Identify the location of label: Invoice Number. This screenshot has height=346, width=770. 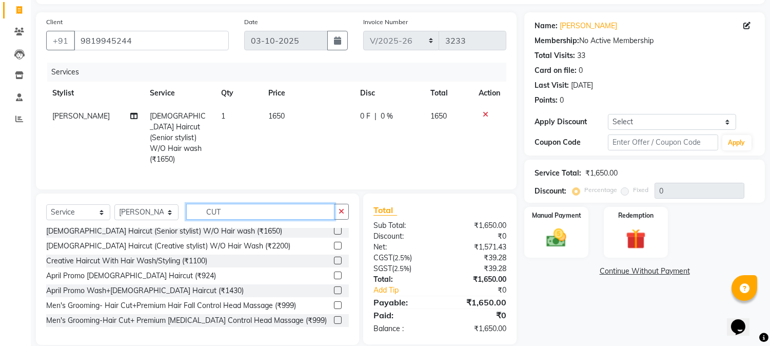
(385, 22).